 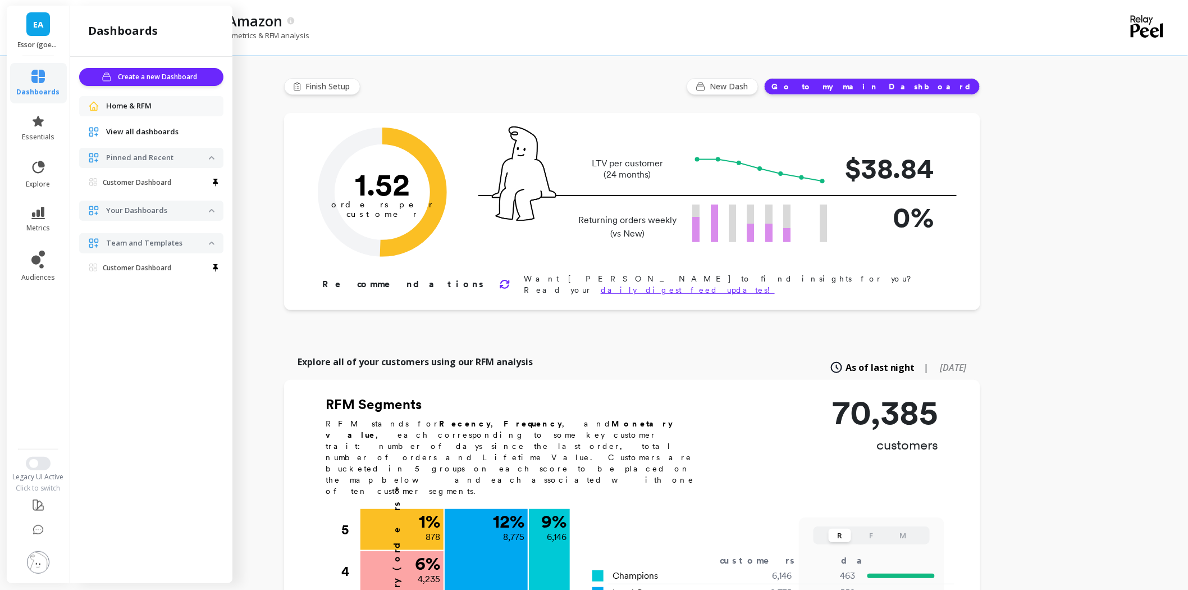 What do you see at coordinates (38, 45) in the screenshot?
I see `p: Essor (goessor) - Amazon` at bounding box center [38, 45].